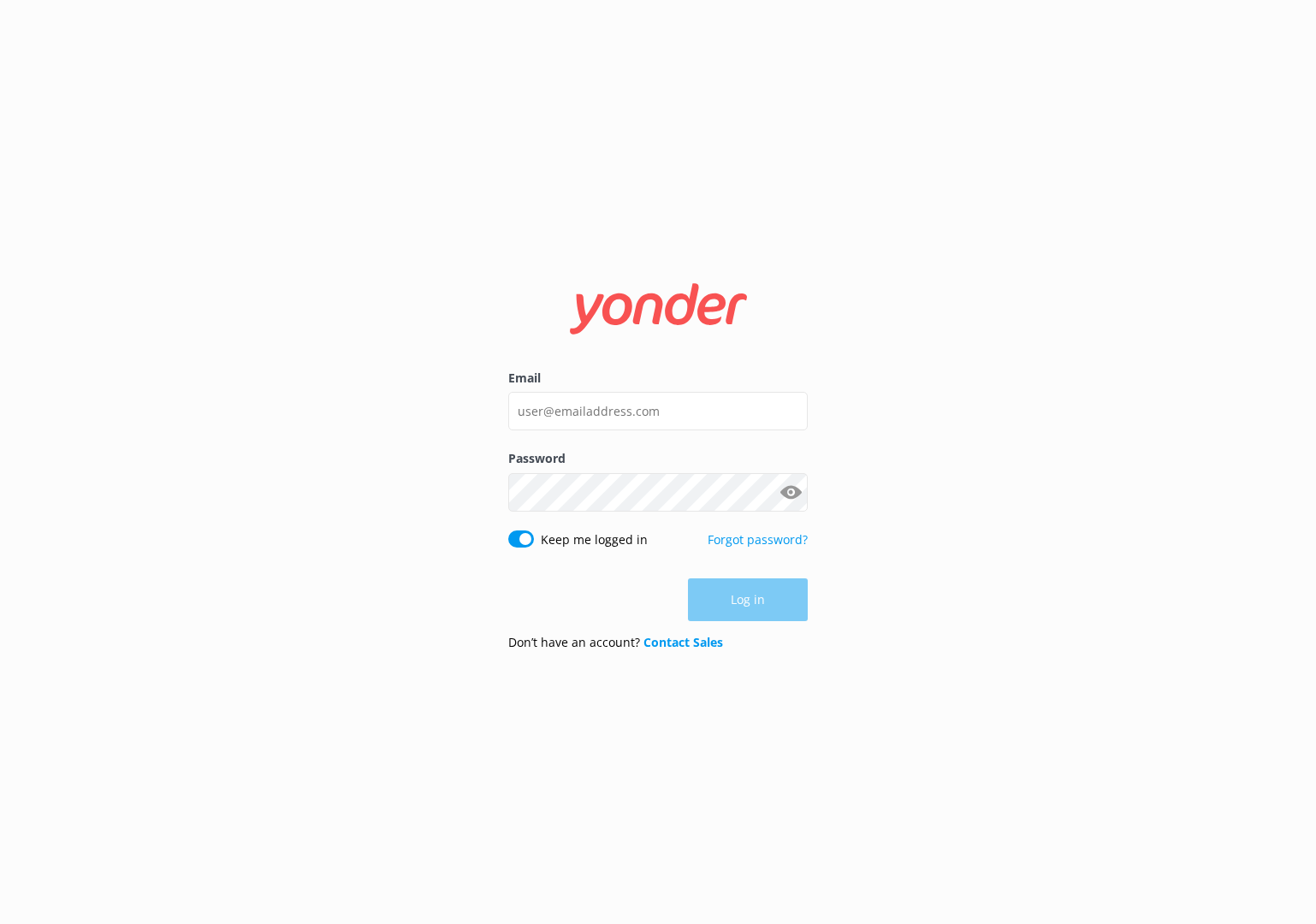  I want to click on label: Keep me logged in, so click(594, 540).